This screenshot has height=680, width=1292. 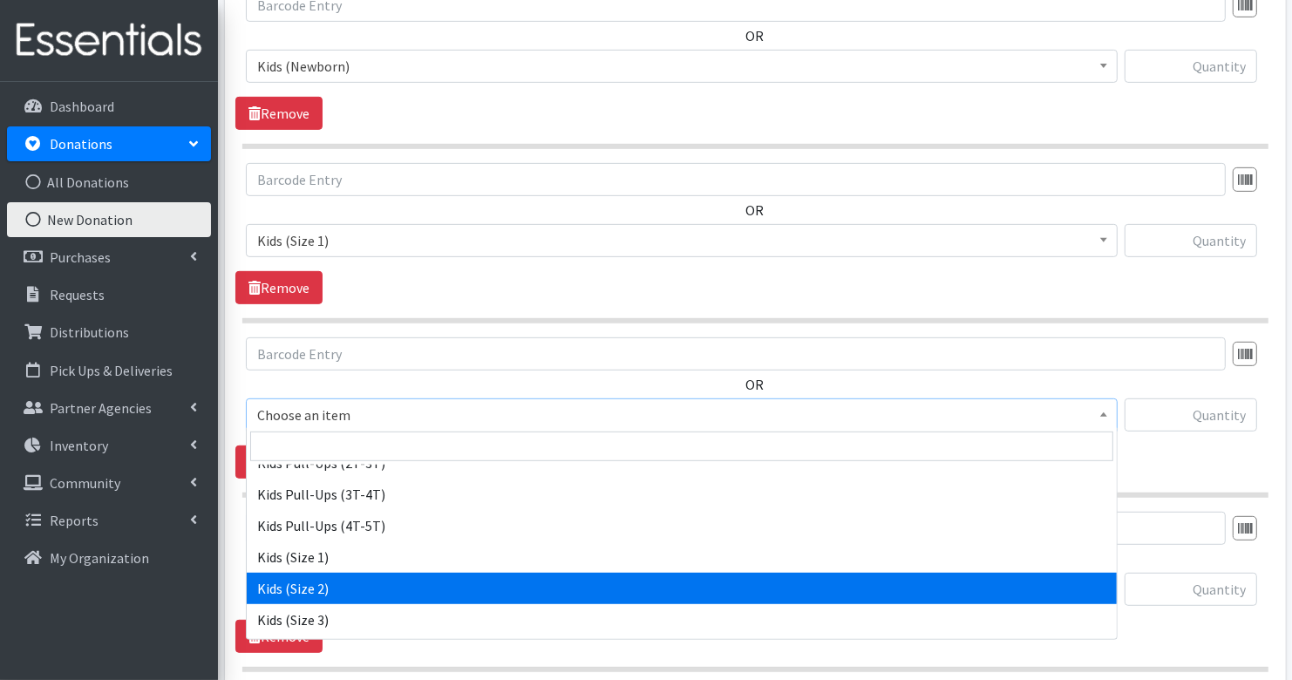 What do you see at coordinates (82, 106) in the screenshot?
I see `p: Dashboard` at bounding box center [82, 106].